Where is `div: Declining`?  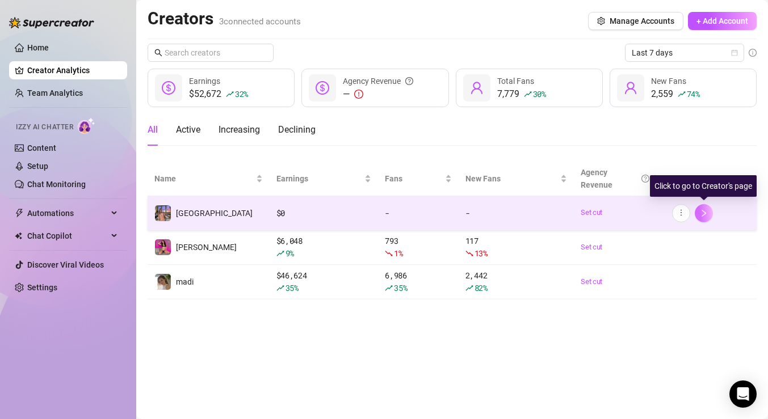 div: Declining is located at coordinates (297, 130).